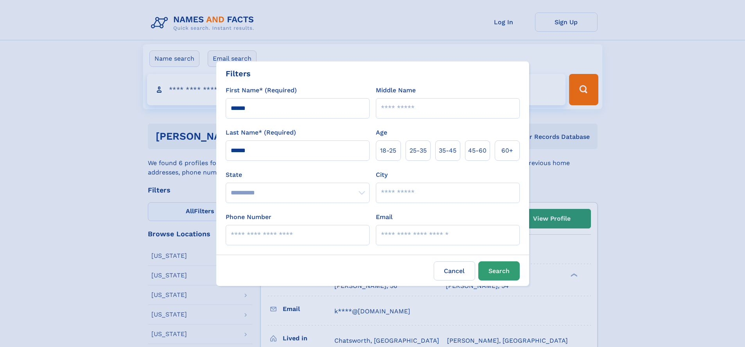 The width and height of the screenshot is (745, 347). What do you see at coordinates (261, 133) in the screenshot?
I see `label: Last Name* (Required)` at bounding box center [261, 133].